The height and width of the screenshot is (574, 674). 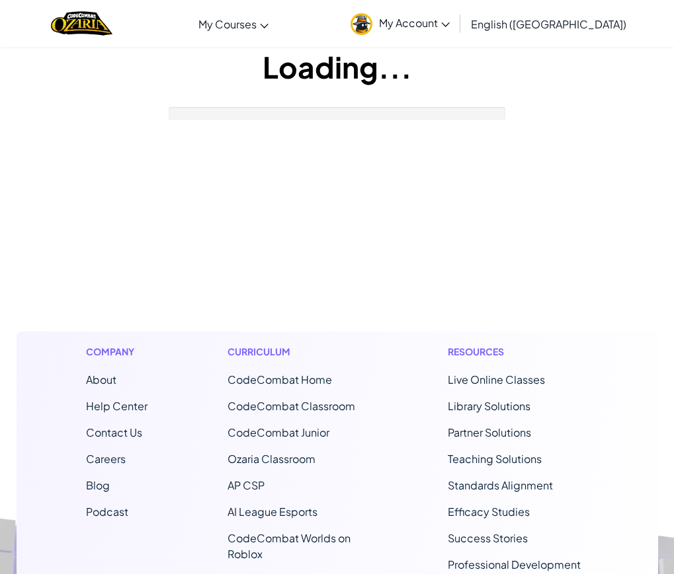 I want to click on h1: Company, so click(x=116, y=352).